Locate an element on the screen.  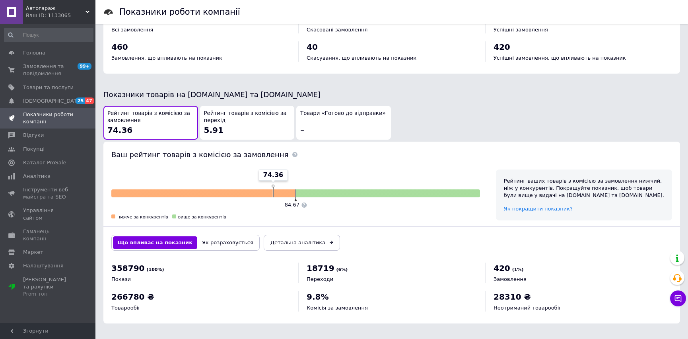
span: Інструменти веб-майстра та SEO is located at coordinates (48, 193).